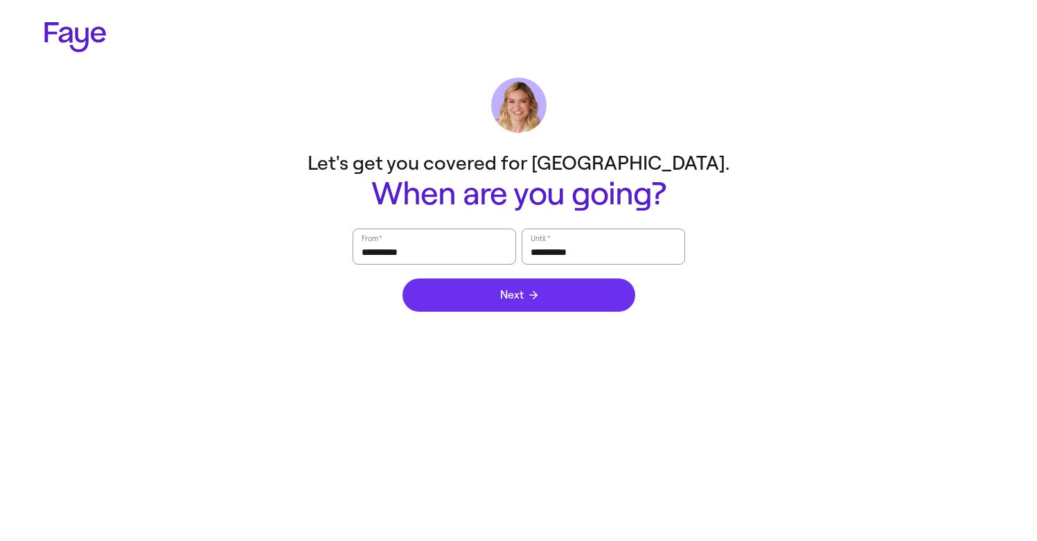  What do you see at coordinates (519, 295) in the screenshot?
I see `span: Next` at bounding box center [519, 295].